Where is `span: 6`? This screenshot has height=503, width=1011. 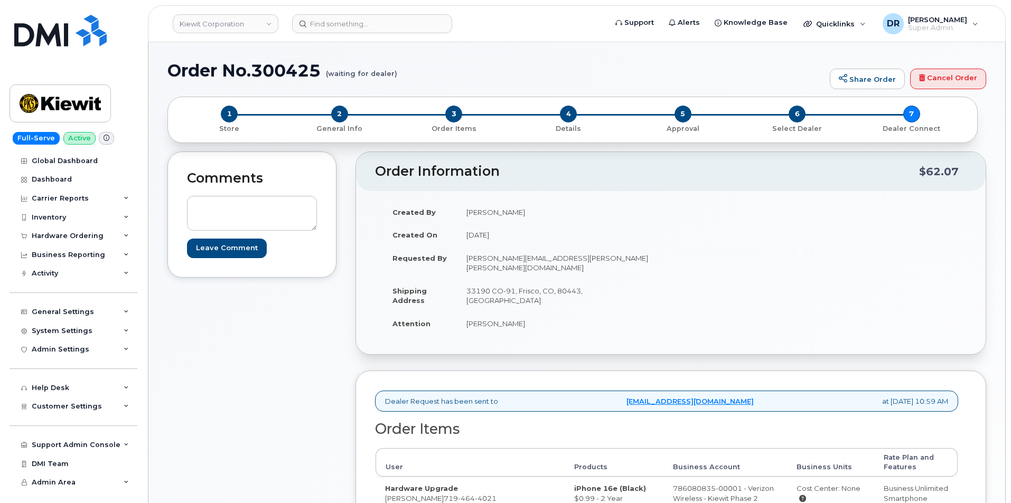
span: 6 is located at coordinates (797, 114).